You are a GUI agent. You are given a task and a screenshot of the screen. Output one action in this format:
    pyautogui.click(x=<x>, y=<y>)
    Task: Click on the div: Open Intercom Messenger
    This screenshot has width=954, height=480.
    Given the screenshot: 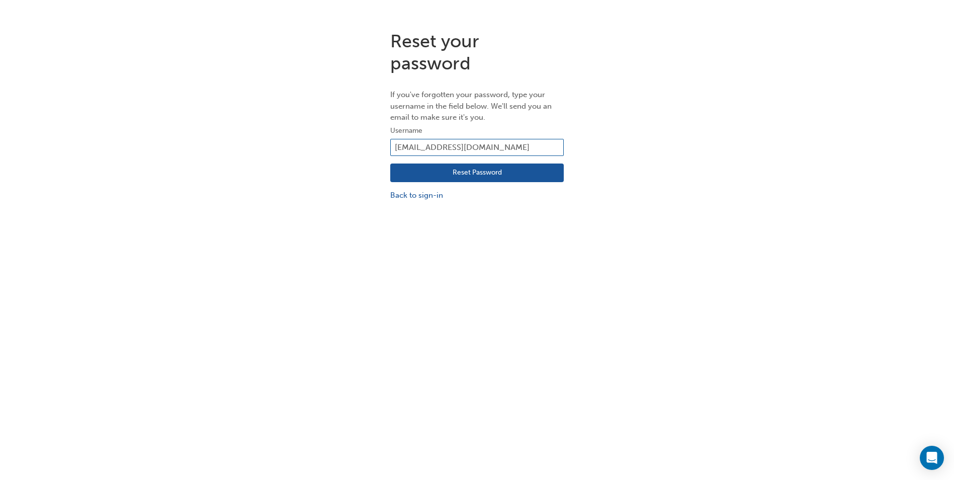 What is the action you would take?
    pyautogui.click(x=932, y=458)
    